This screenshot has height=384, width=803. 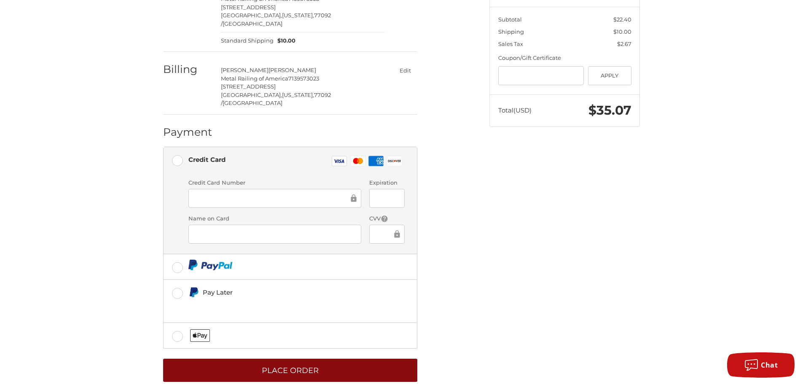 I want to click on button: Apply, so click(x=610, y=75).